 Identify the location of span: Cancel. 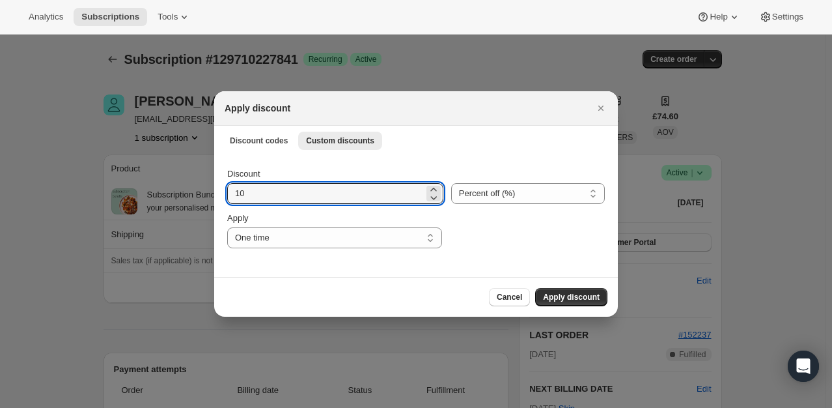
(509, 297).